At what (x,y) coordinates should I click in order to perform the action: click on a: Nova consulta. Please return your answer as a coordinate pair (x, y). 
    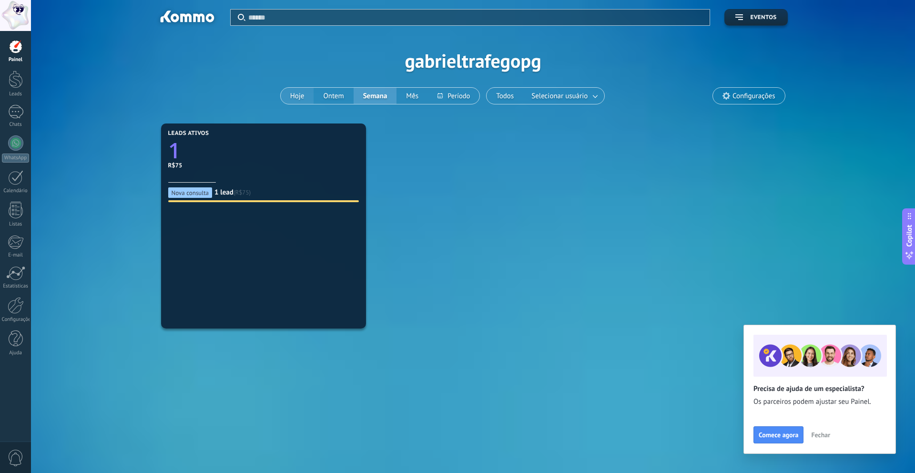
    Looking at the image, I should click on (190, 192).